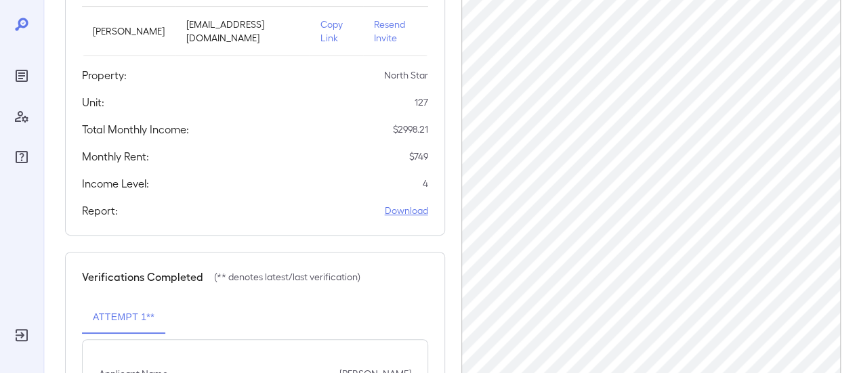 This screenshot has width=857, height=373. I want to click on div: Reports, so click(22, 76).